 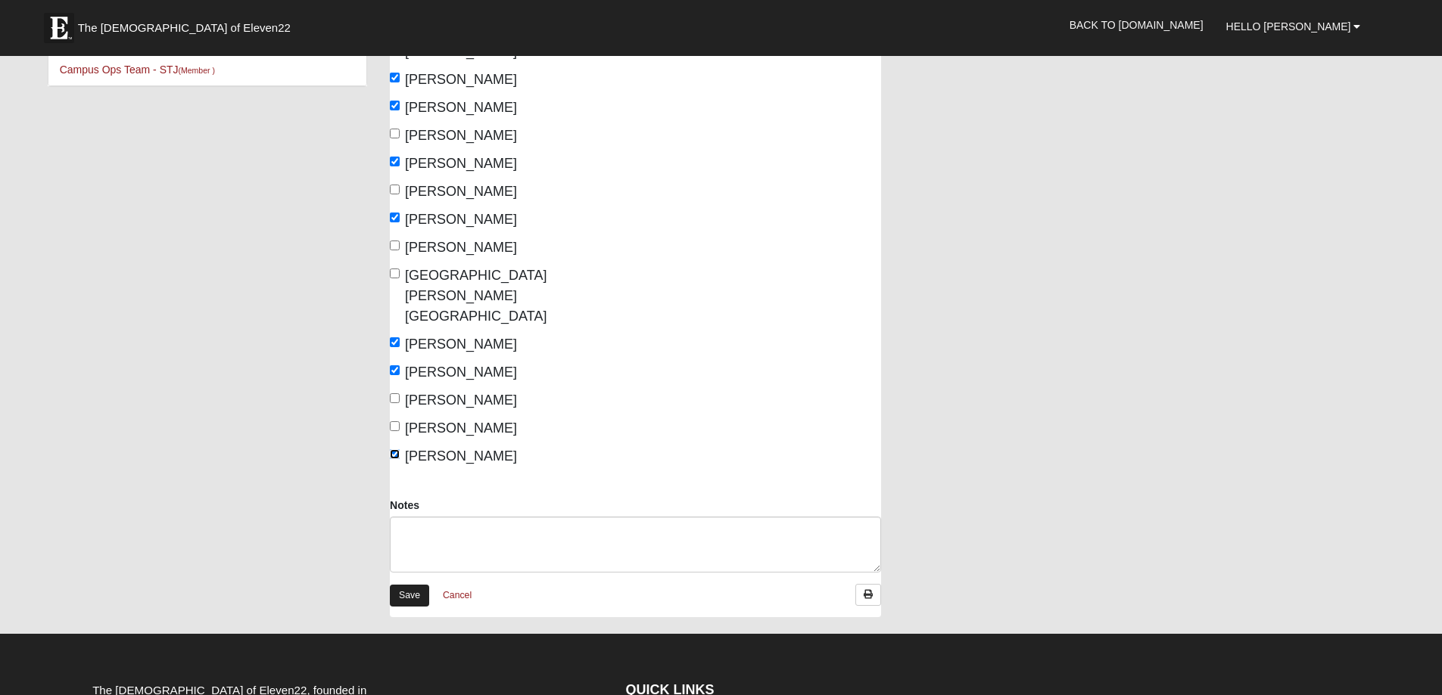 What do you see at coordinates (404, 505) in the screenshot?
I see `label: Notes` at bounding box center [404, 505].